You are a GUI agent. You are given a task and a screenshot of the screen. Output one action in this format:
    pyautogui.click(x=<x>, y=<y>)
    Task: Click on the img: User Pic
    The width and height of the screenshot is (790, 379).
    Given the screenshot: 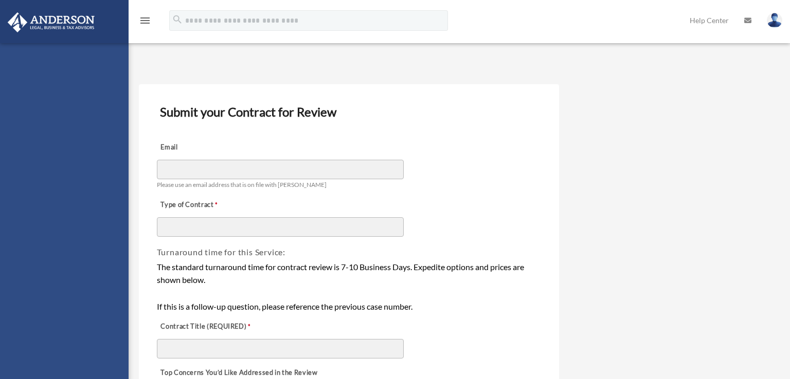 What is the action you would take?
    pyautogui.click(x=774, y=20)
    